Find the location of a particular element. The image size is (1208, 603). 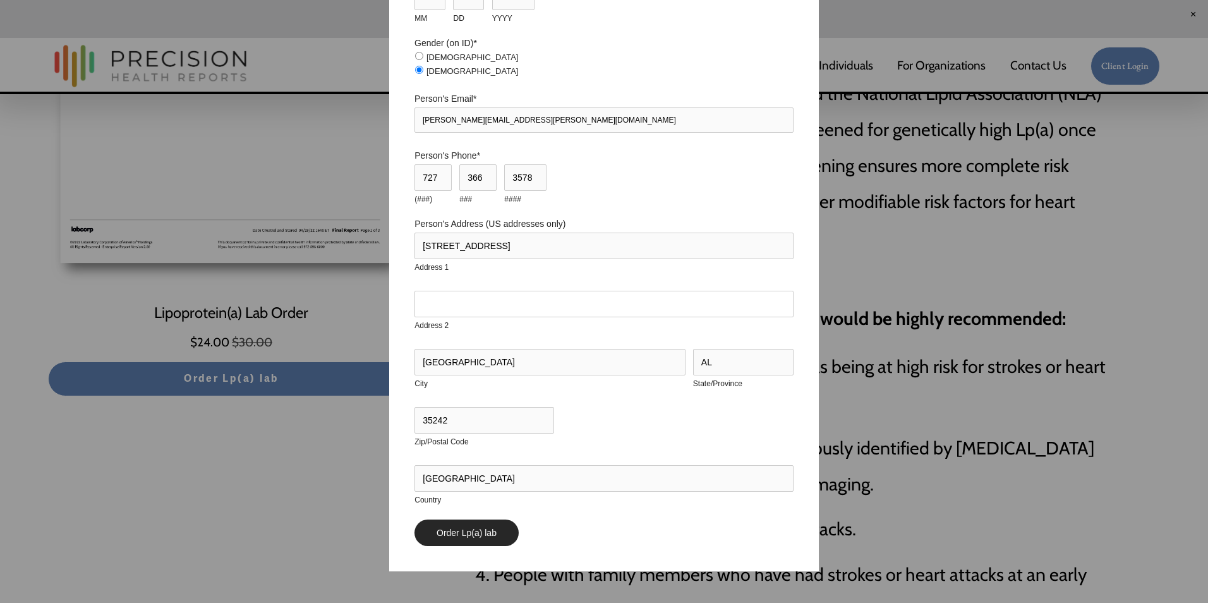

span: City is located at coordinates (421, 384).